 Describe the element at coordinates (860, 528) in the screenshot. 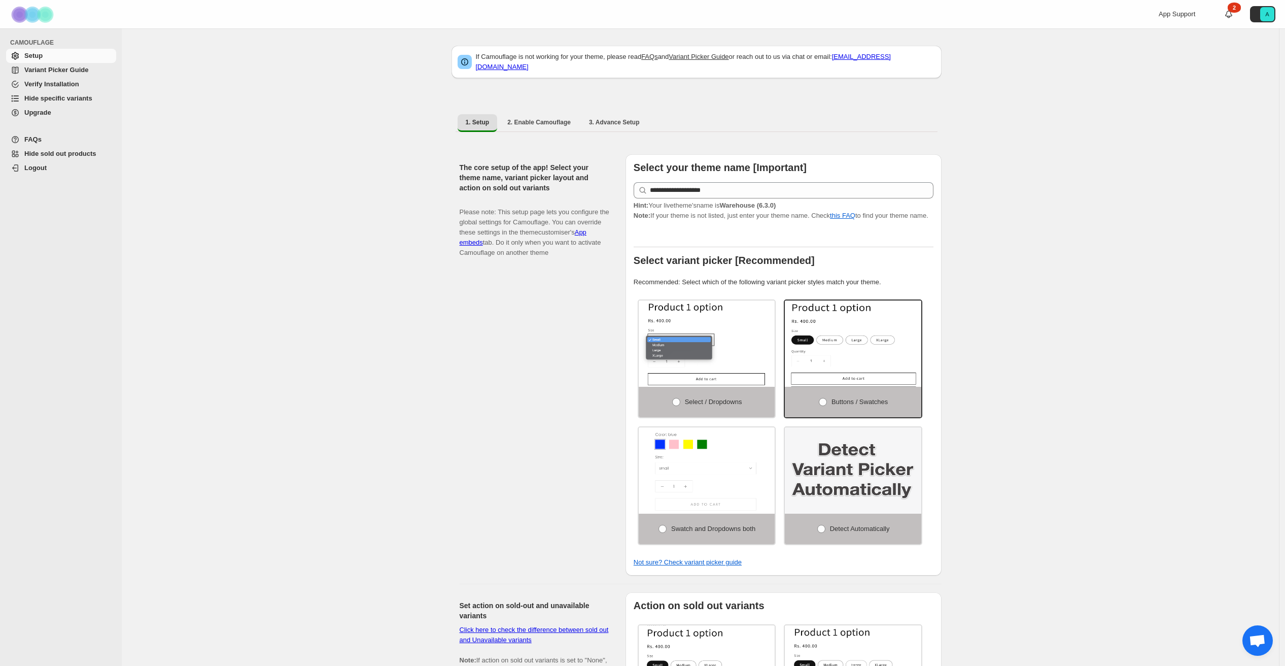

I see `span: Detect Automatically` at that location.